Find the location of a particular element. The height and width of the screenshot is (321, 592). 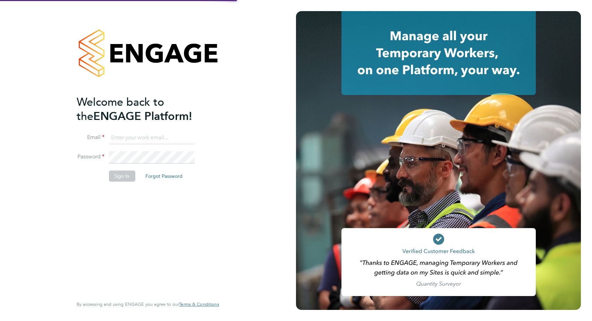

label: Password is located at coordinates (91, 157).